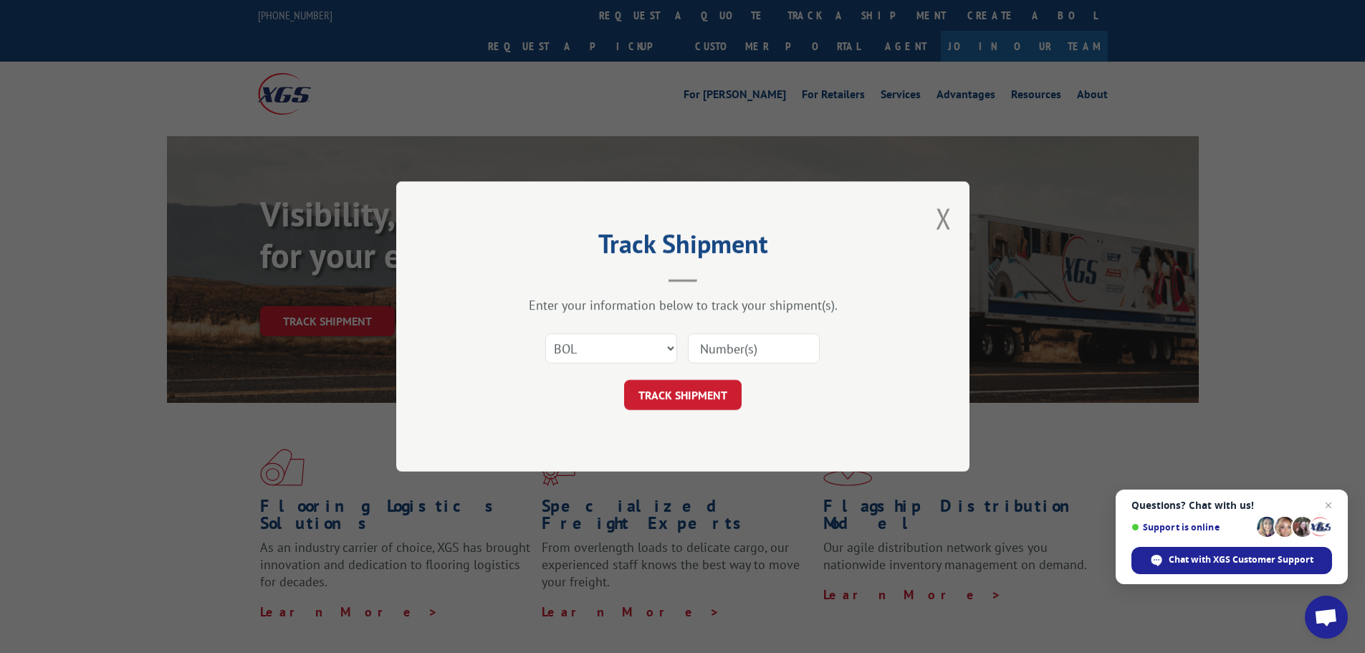  What do you see at coordinates (754, 348) in the screenshot?
I see `input: Number(s)` at bounding box center [754, 348].